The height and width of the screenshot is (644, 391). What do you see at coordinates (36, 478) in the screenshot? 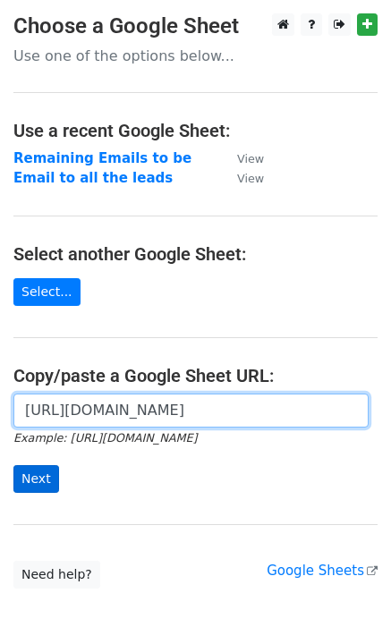
I see `input: Next` at bounding box center [36, 478].